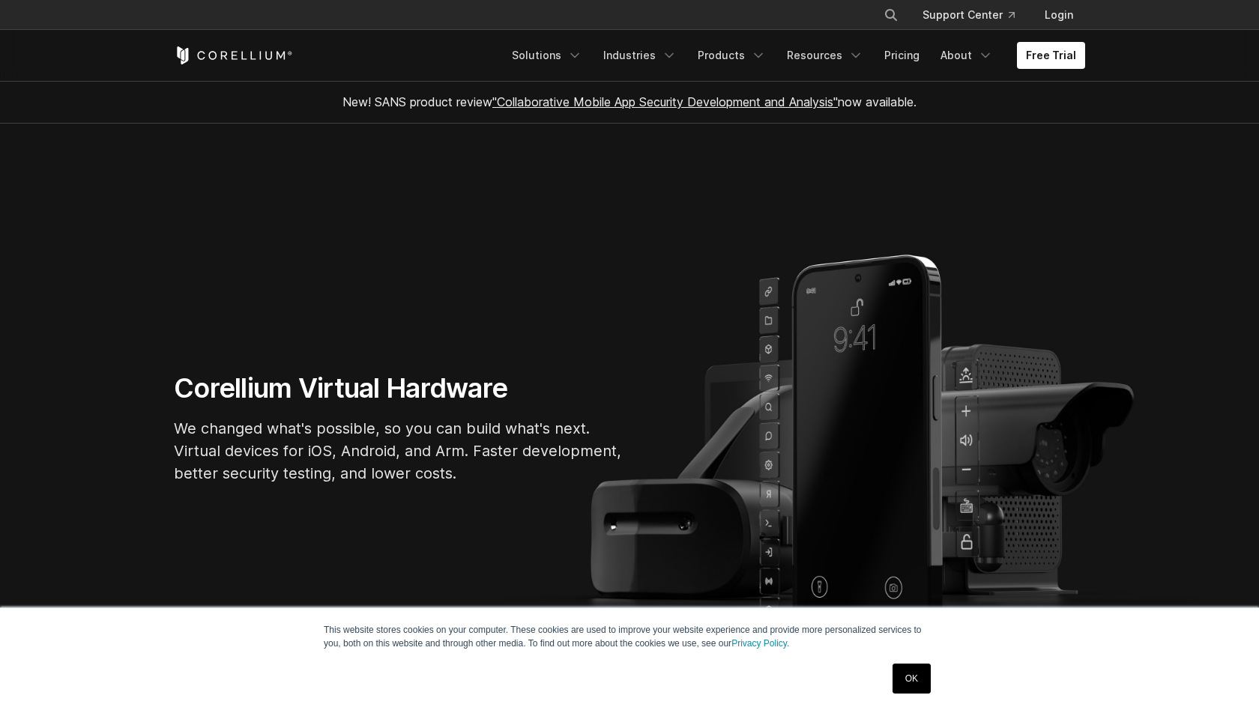  What do you see at coordinates (966, 55) in the screenshot?
I see `a: About` at bounding box center [966, 55].